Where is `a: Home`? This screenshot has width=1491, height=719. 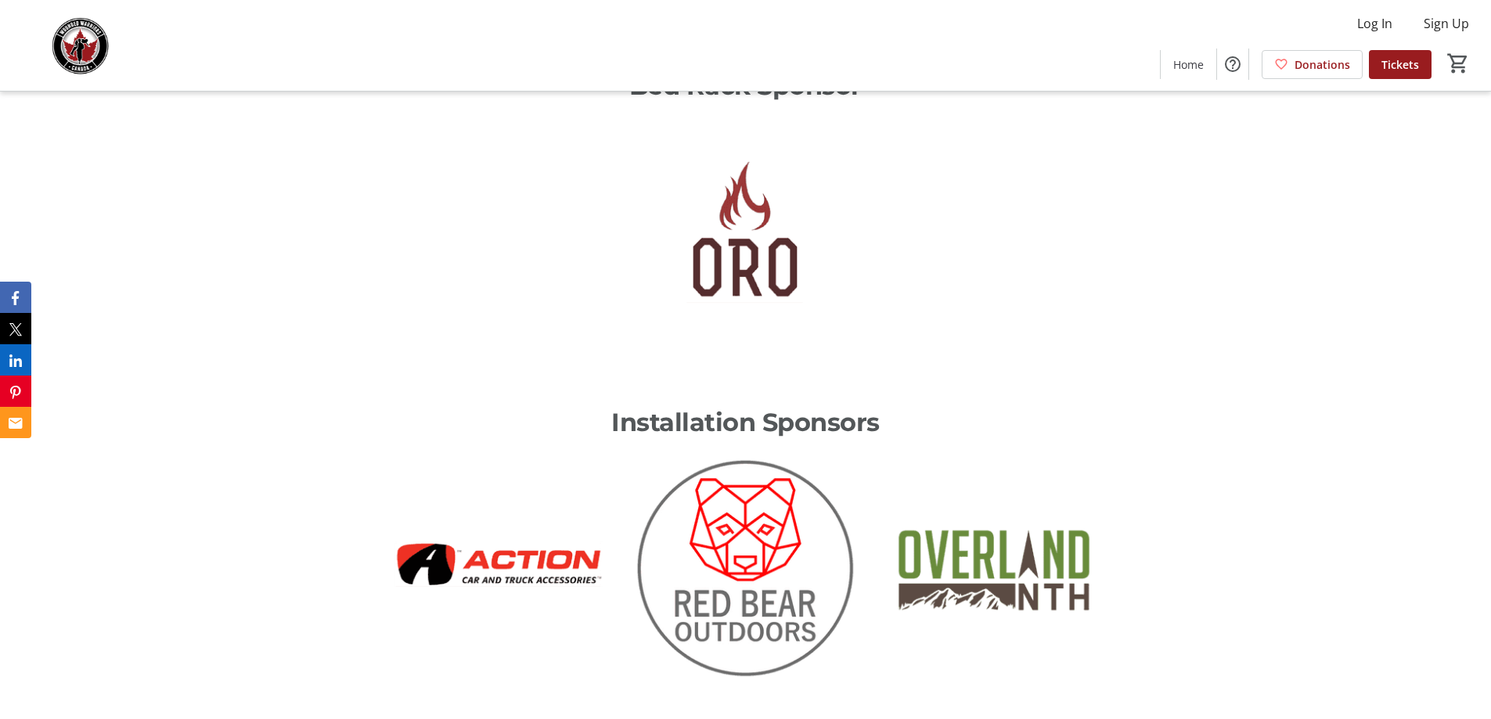 a: Home is located at coordinates (1188, 64).